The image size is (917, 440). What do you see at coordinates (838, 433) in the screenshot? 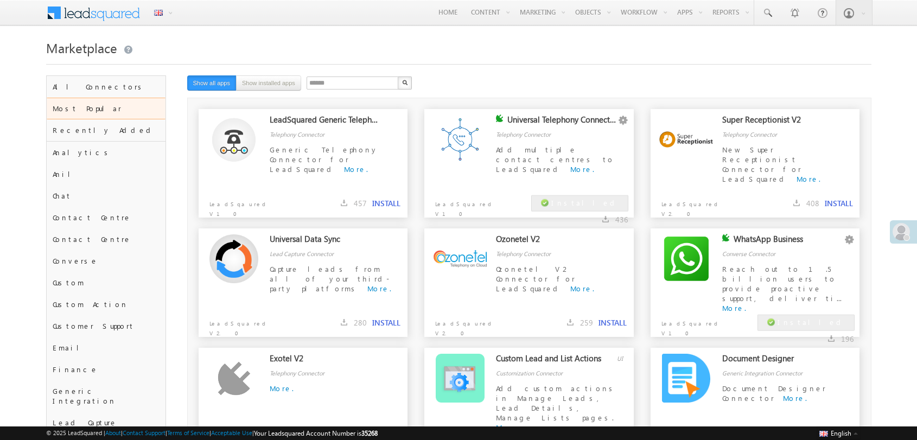
I see `button: English` at bounding box center [838, 433].